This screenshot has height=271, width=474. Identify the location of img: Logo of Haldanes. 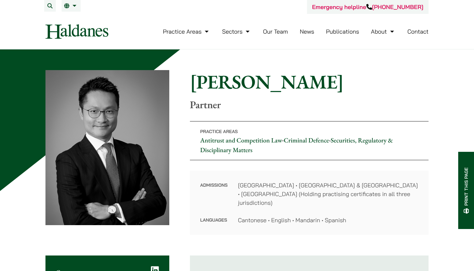
(77, 31).